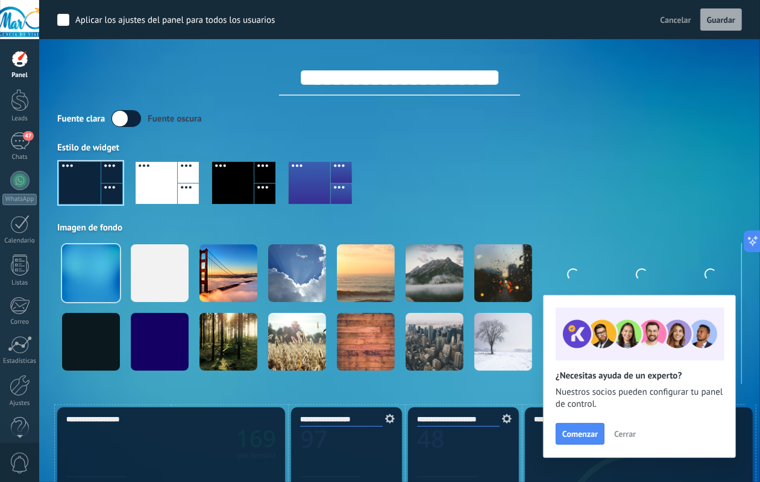 The width and height of the screenshot is (760, 482). I want to click on div: Estadísticas, so click(20, 361).